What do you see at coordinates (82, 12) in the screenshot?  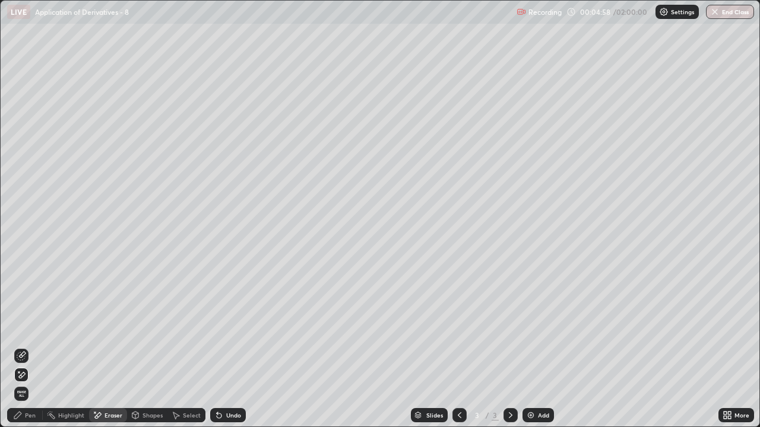 I see `p: Application of Derivatives - 8` at bounding box center [82, 12].